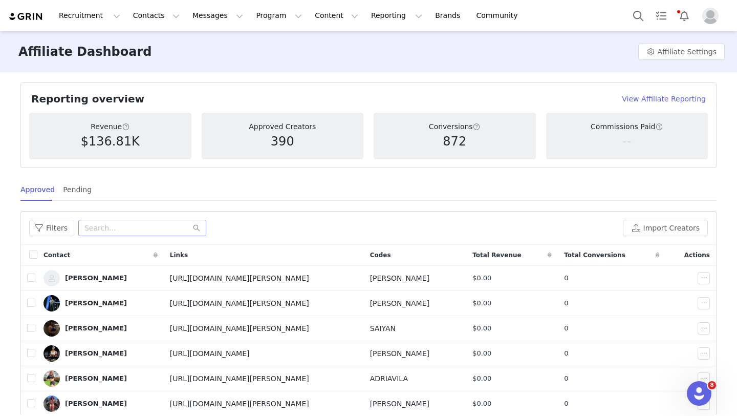 The width and height of the screenshot is (737, 416). What do you see at coordinates (595, 255) in the screenshot?
I see `span: Total Conversions` at bounding box center [595, 255].